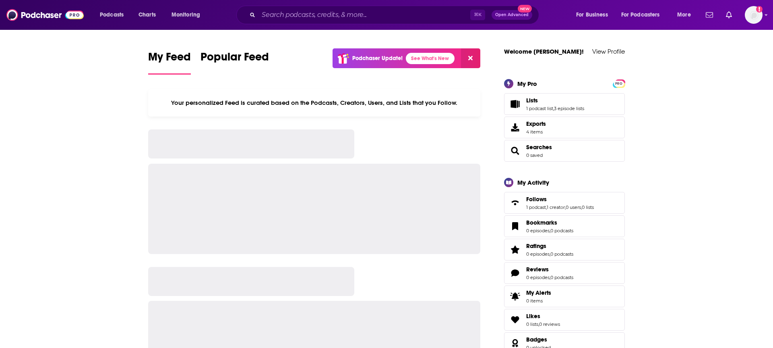  What do you see at coordinates (525, 8) in the screenshot?
I see `span: New` at bounding box center [525, 8].